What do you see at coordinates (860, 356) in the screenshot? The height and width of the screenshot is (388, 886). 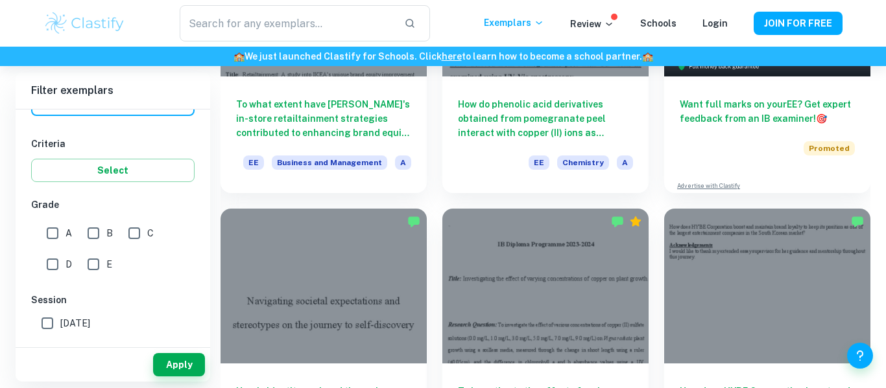 I see `button: Help and Feedback` at bounding box center [860, 356].